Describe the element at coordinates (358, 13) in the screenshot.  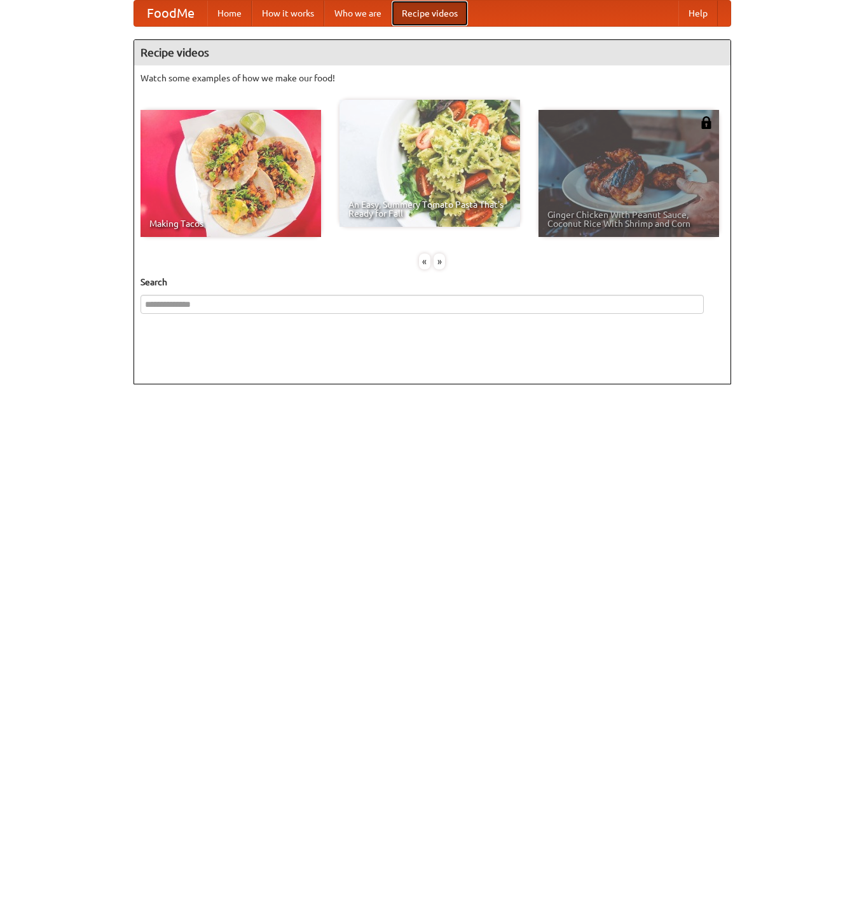
I see `a: Who we are` at that location.